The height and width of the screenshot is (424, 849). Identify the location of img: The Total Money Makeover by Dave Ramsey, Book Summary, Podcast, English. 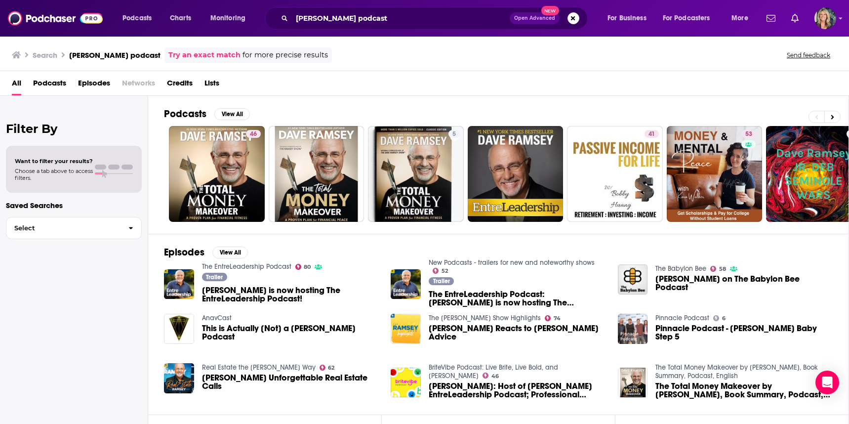
(633, 382).